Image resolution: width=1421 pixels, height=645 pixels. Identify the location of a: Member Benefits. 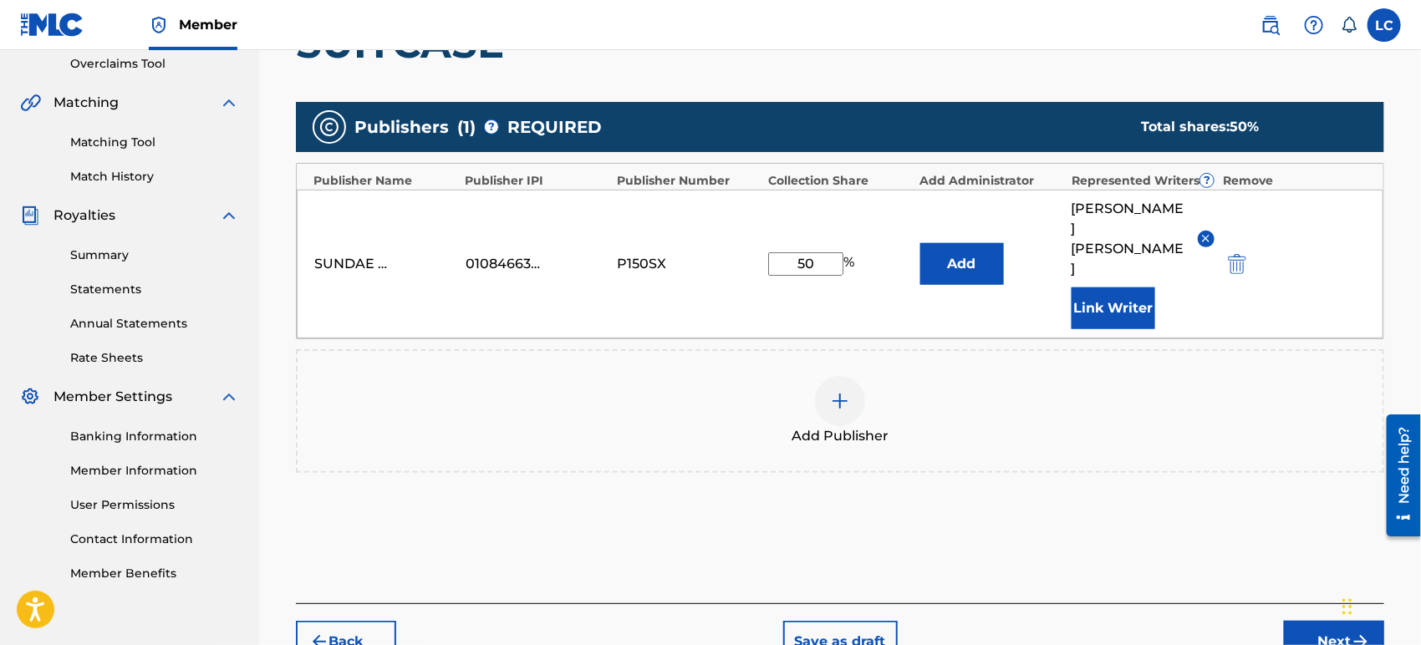
(155, 573).